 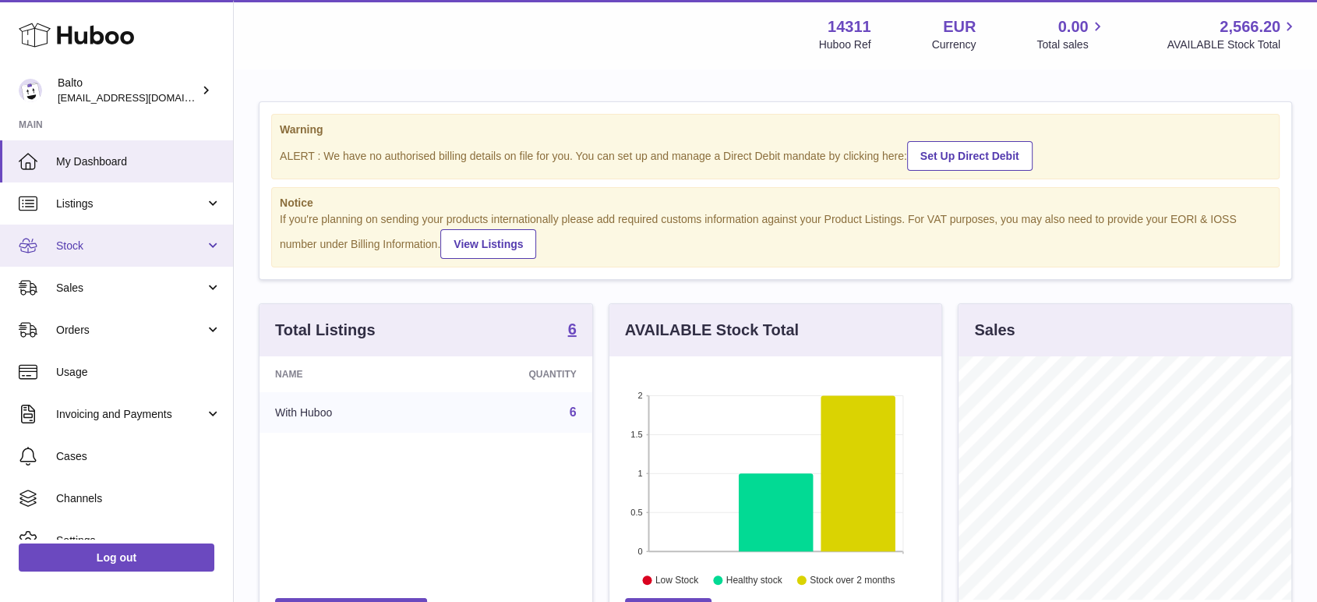 I want to click on span: 2,566.20, so click(x=1250, y=27).